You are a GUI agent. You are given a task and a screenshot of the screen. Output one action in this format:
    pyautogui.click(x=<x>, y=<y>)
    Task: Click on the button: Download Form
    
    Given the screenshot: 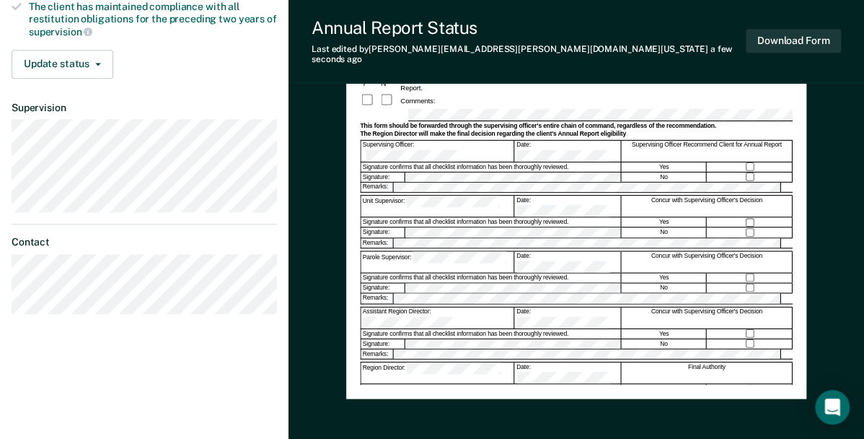 What is the action you would take?
    pyautogui.click(x=794, y=40)
    